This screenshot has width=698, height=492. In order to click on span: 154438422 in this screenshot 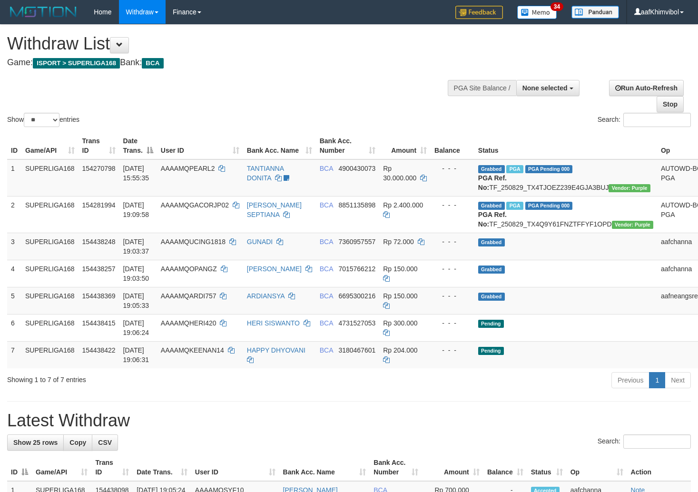, I will do `click(99, 350)`.